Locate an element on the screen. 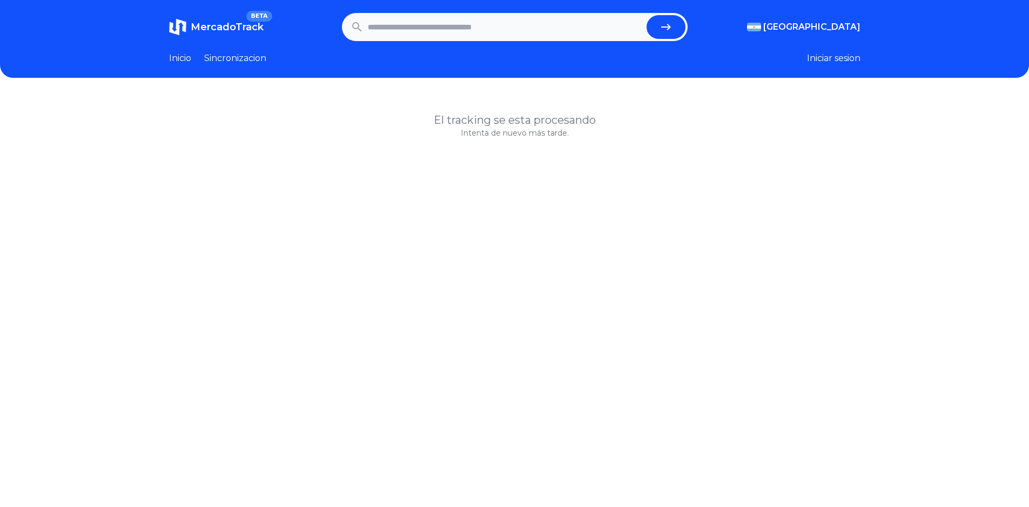  img: MercadoTrack is located at coordinates (178, 27).